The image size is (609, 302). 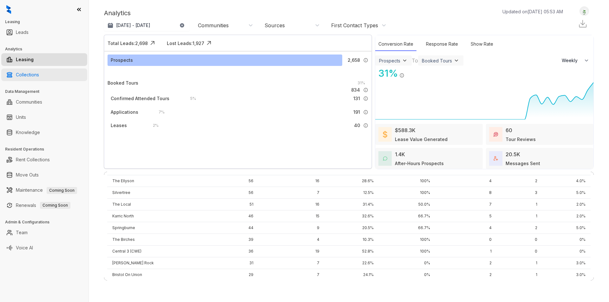 What do you see at coordinates (22, 32) in the screenshot?
I see `a: Leads` at bounding box center [22, 32].